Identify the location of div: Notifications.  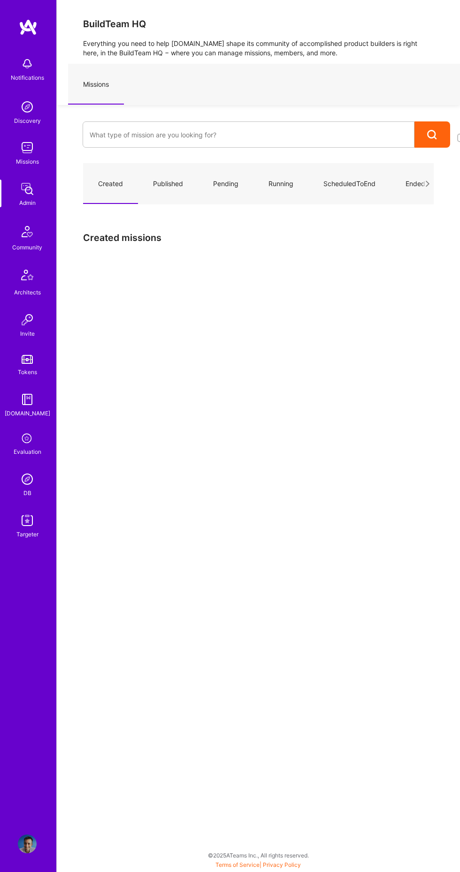
(27, 78).